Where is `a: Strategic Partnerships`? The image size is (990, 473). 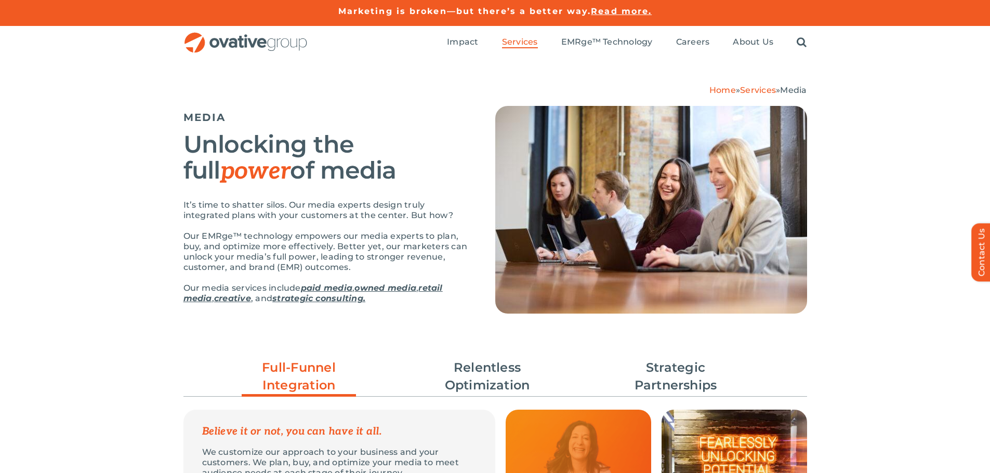 a: Strategic Partnerships is located at coordinates (676, 377).